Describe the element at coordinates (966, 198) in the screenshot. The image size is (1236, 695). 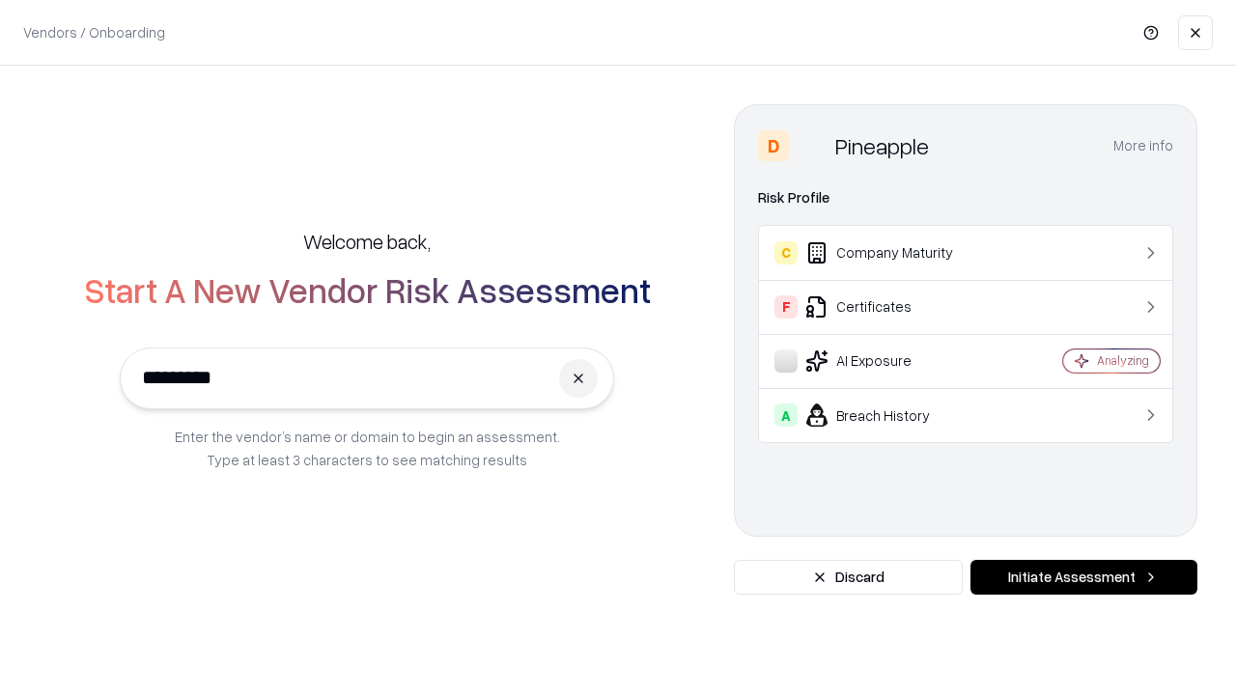
I see `div: Risk Profile` at that location.